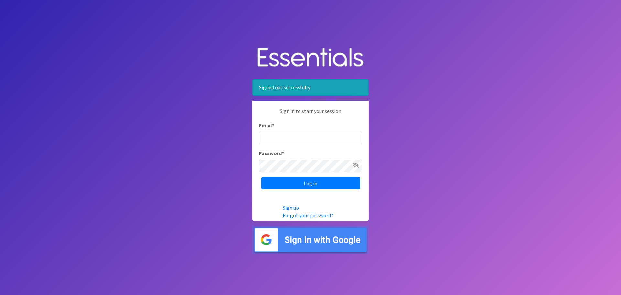 This screenshot has width=621, height=295. Describe the element at coordinates (311, 87) in the screenshot. I see `div: Signed out successfully.` at that location.